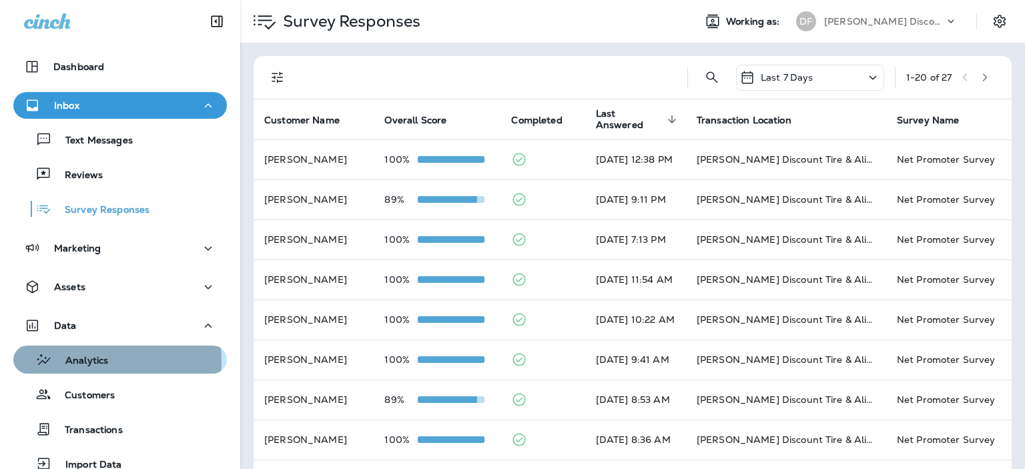  I want to click on button: Text Messages, so click(120, 139).